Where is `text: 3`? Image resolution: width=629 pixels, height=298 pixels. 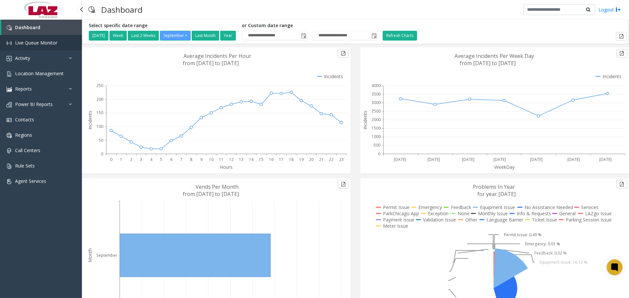 text: 3 is located at coordinates (141, 160).